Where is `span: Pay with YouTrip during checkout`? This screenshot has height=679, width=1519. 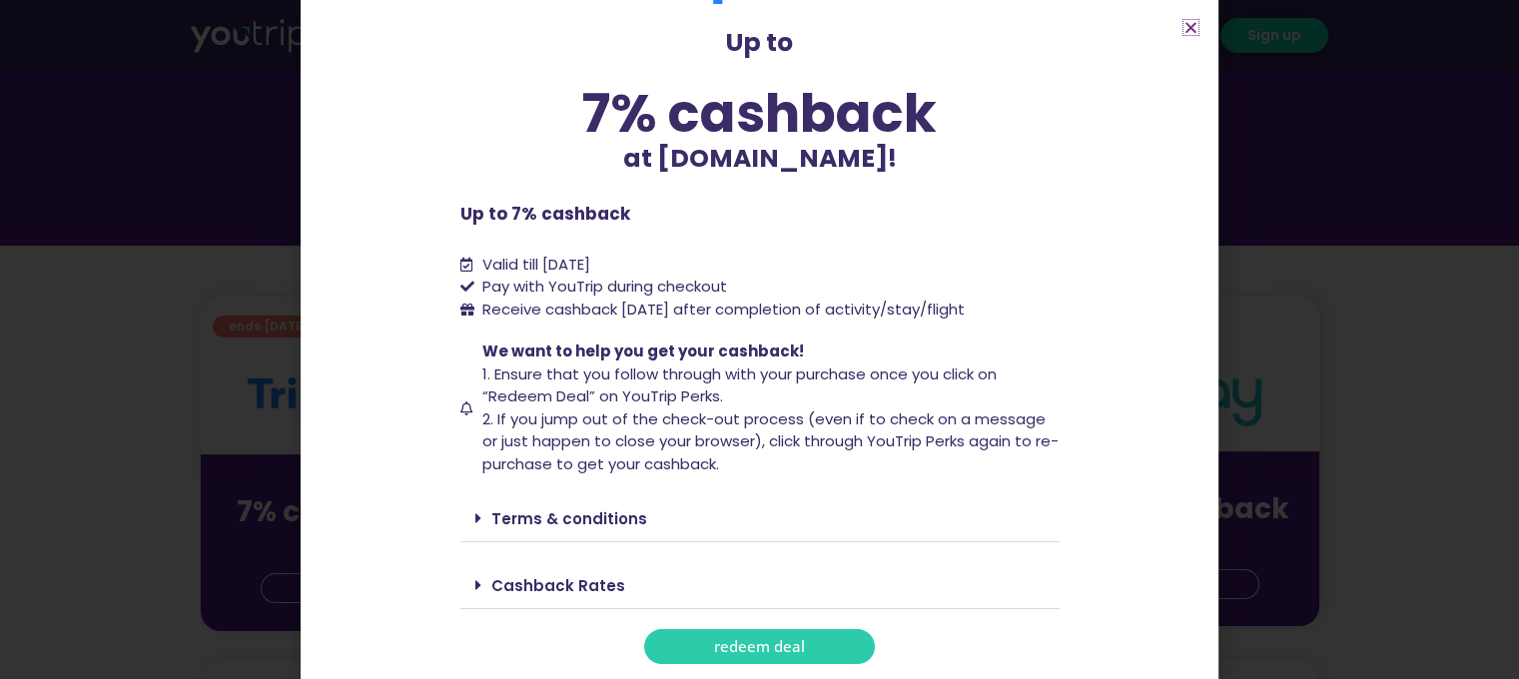
span: Pay with YouTrip during checkout is located at coordinates (602, 287).